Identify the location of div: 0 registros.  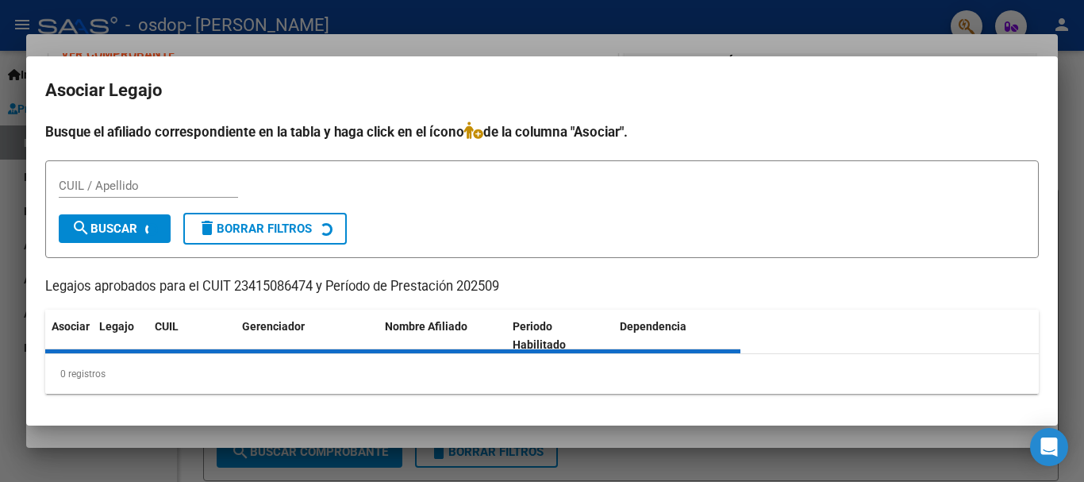
(542, 374).